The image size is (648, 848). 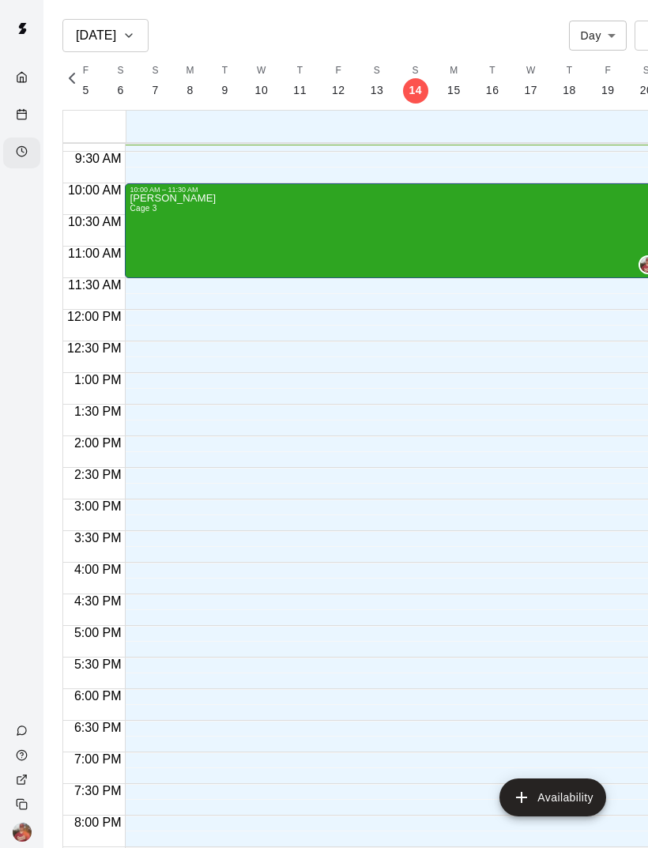 I want to click on p: 7, so click(x=155, y=90).